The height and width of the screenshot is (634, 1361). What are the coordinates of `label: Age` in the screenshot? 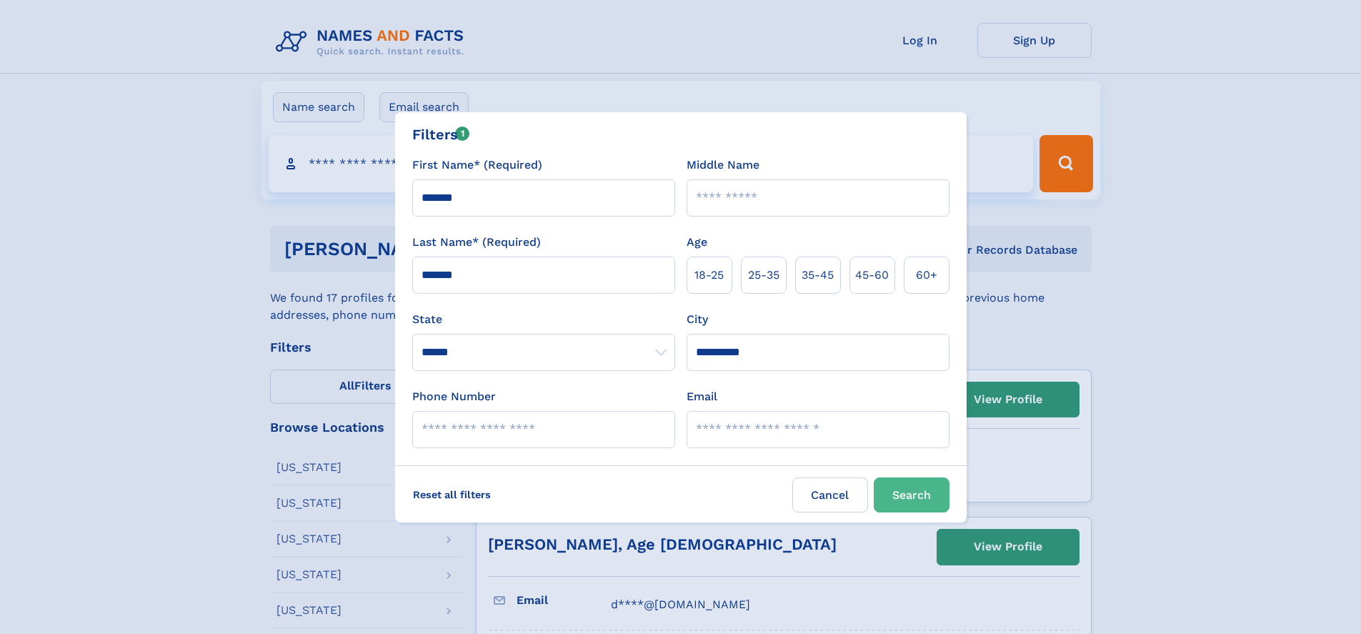 It's located at (697, 242).